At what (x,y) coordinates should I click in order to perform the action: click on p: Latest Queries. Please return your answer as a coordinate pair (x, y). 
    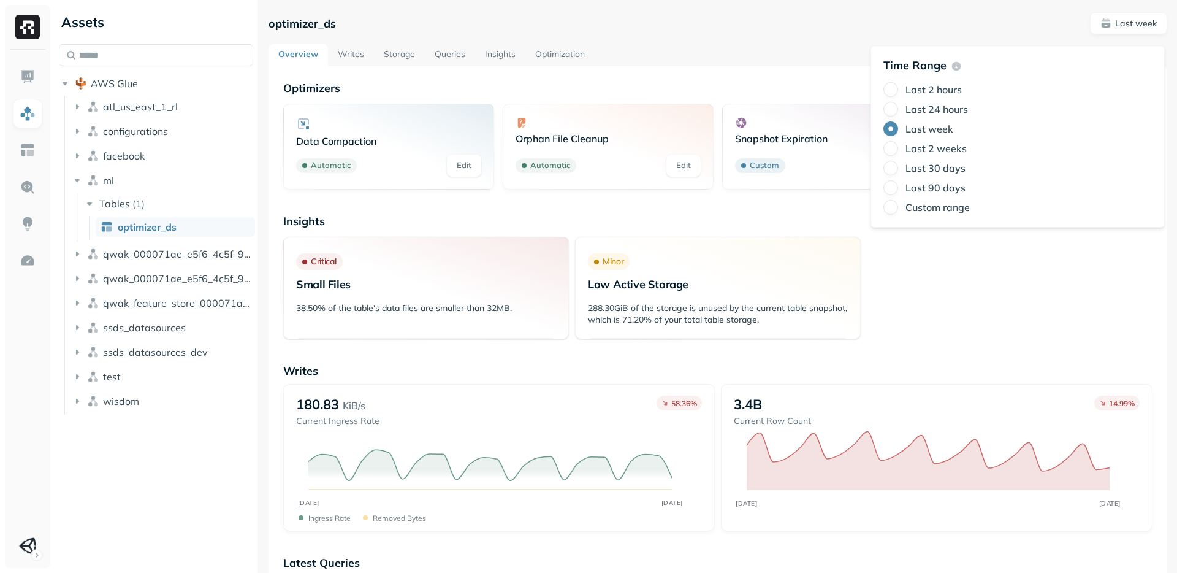
    Looking at the image, I should click on (718, 562).